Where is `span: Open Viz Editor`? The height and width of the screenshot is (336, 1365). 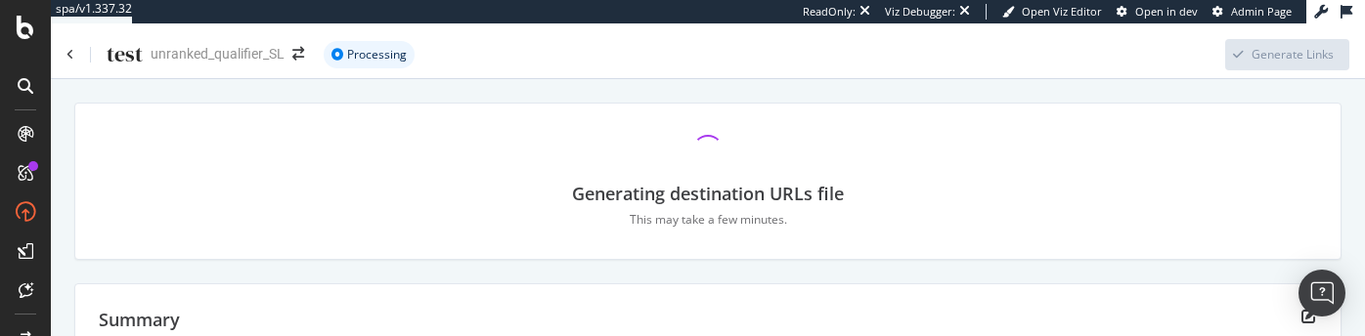
span: Open Viz Editor is located at coordinates (1062, 11).